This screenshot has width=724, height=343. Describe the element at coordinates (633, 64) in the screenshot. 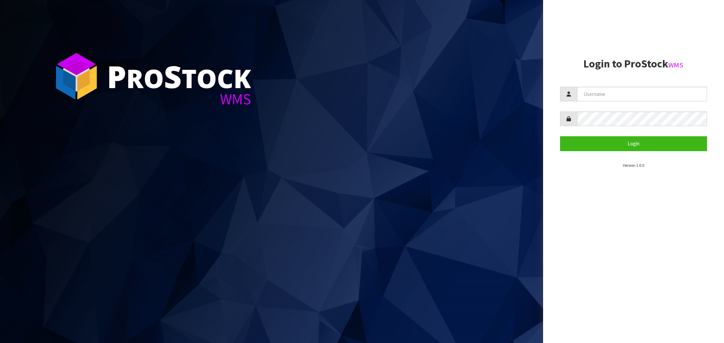

I see `h2: Login to ProStock` at that location.